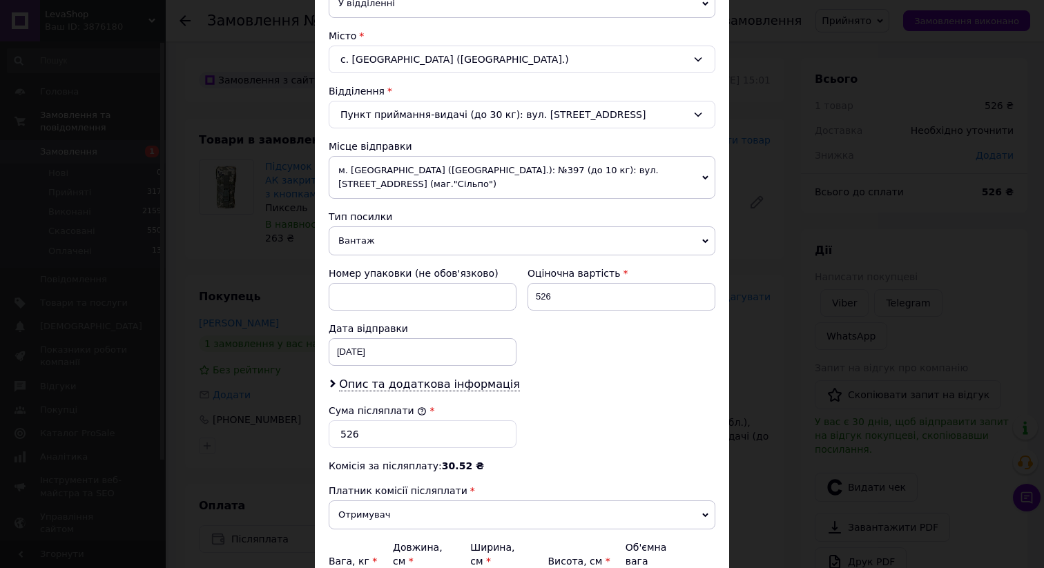 The image size is (1044, 568). I want to click on label: Висота, см, so click(579, 561).